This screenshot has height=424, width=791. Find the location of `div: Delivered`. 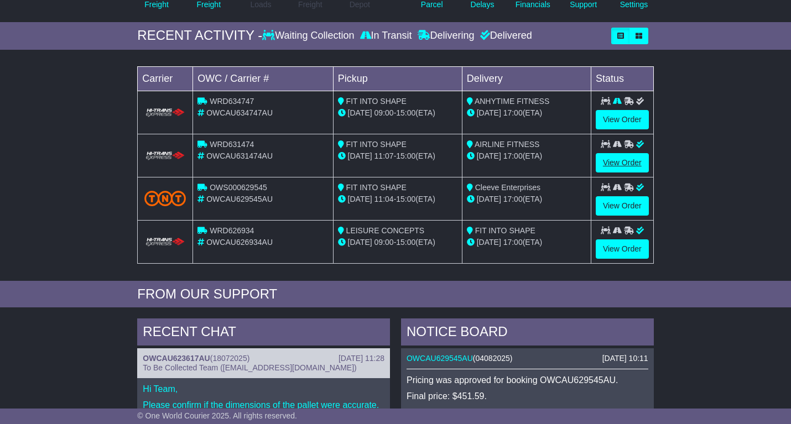

div: Delivered is located at coordinates (505, 36).